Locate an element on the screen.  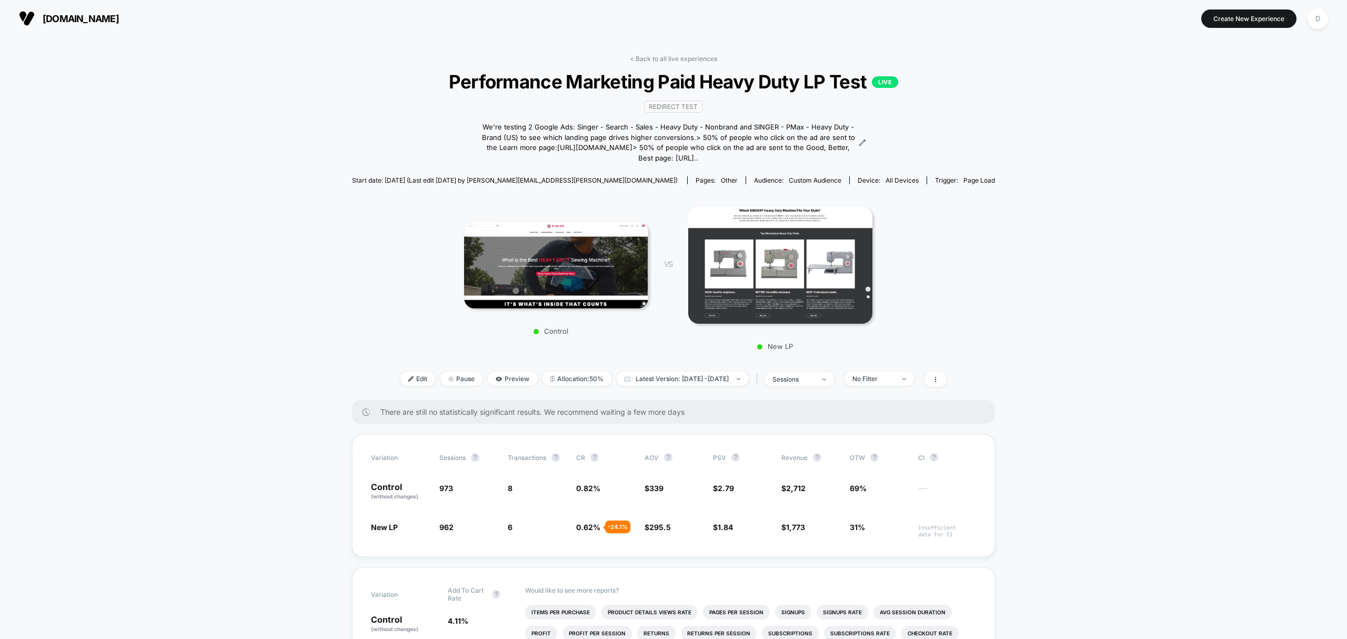
span: Preview is located at coordinates (512, 378).